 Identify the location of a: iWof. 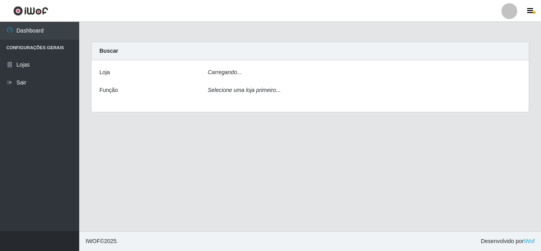
(529, 241).